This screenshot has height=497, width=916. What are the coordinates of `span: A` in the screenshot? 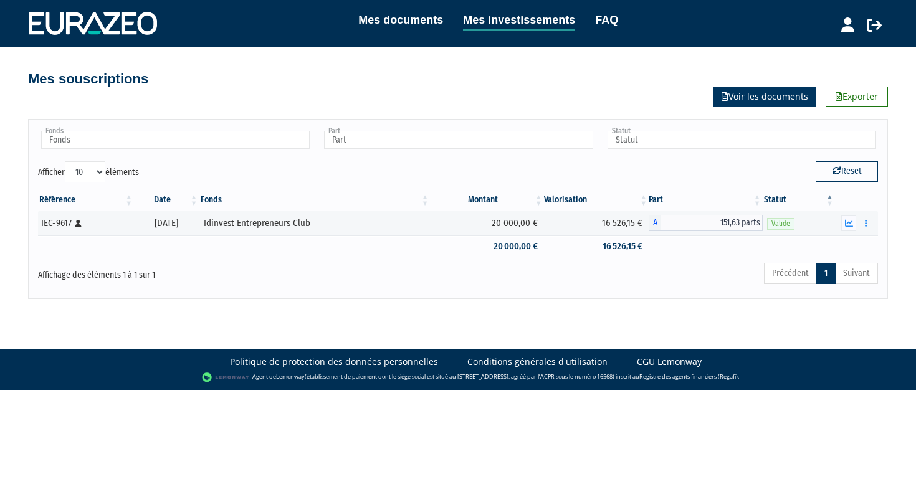 It's located at (655, 223).